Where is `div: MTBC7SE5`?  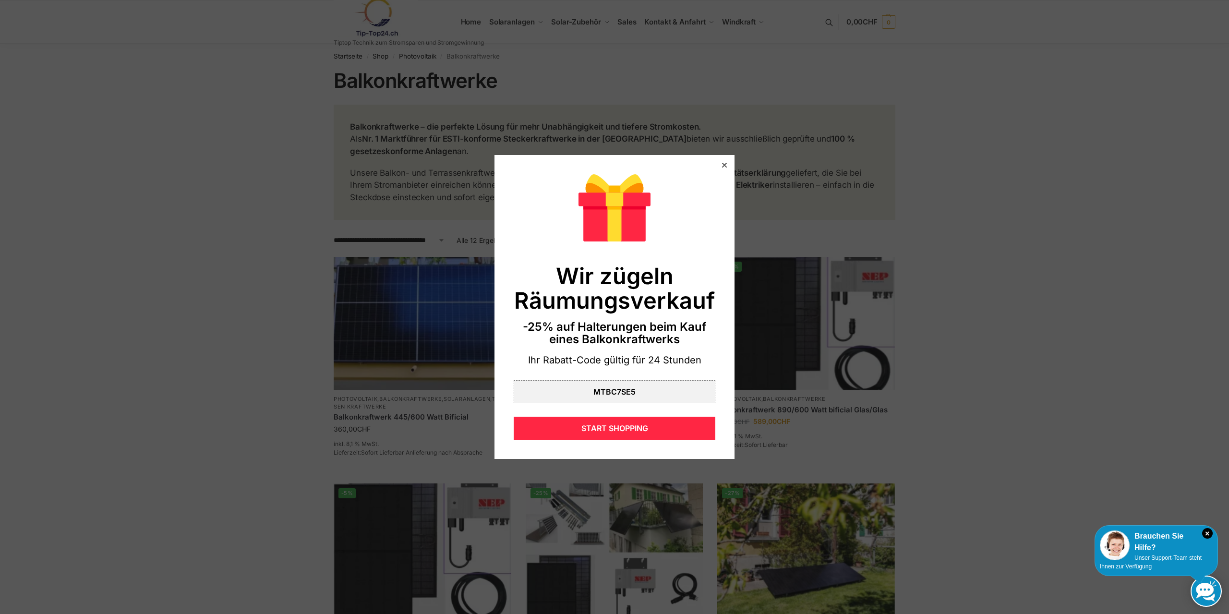 div: MTBC7SE5 is located at coordinates (614, 392).